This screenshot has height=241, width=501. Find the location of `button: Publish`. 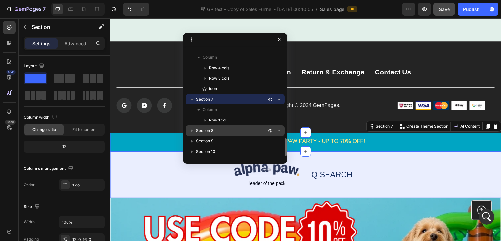

button: Publish is located at coordinates (471, 9).